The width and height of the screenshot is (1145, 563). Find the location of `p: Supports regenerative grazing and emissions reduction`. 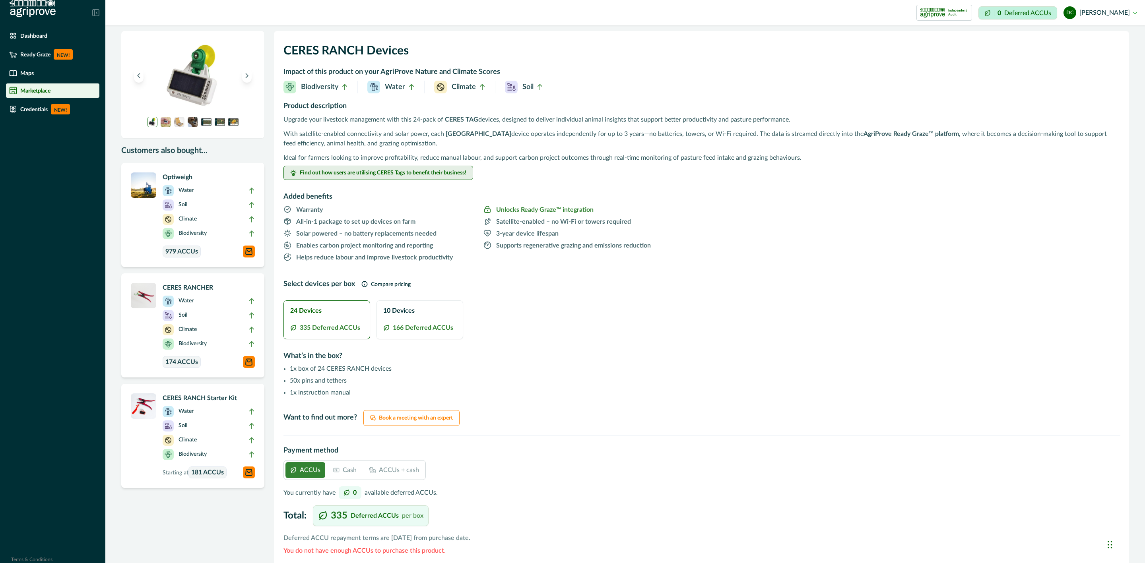

p: Supports regenerative grazing and emissions reduction is located at coordinates (573, 246).